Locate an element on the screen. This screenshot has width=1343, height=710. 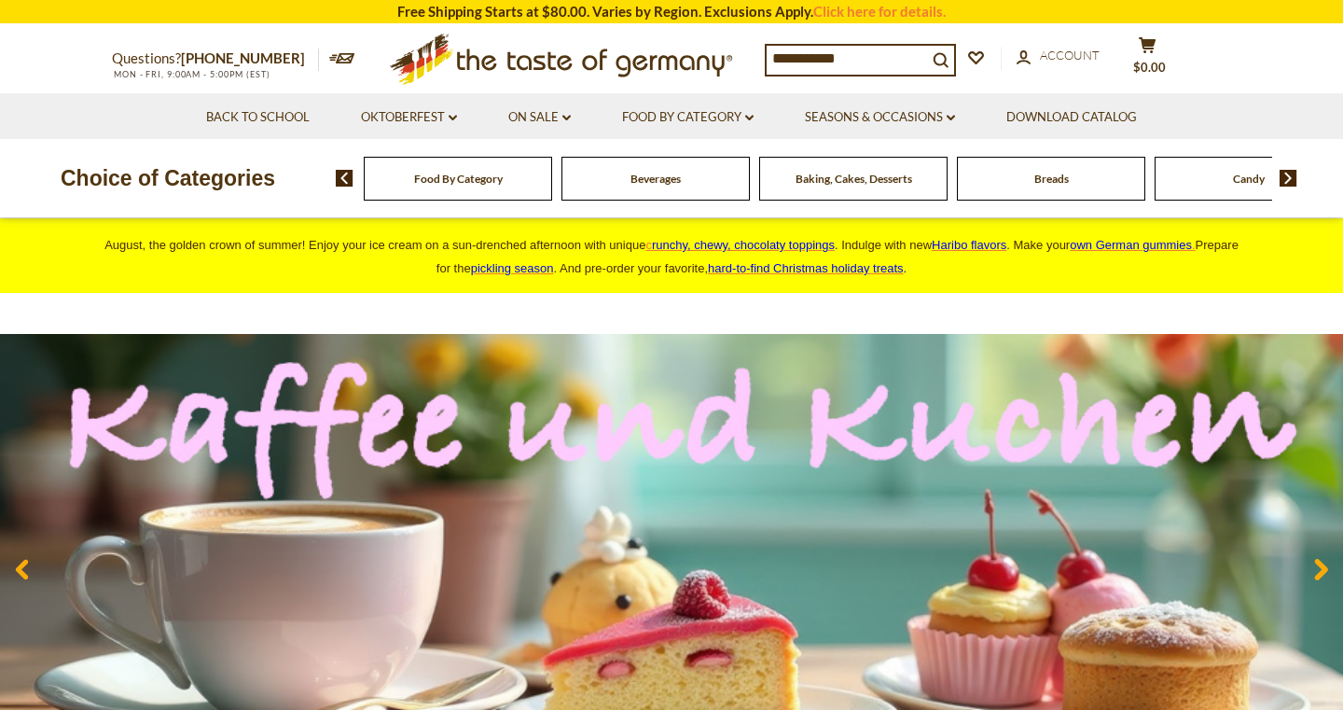
span: Beverages is located at coordinates (656, 178).